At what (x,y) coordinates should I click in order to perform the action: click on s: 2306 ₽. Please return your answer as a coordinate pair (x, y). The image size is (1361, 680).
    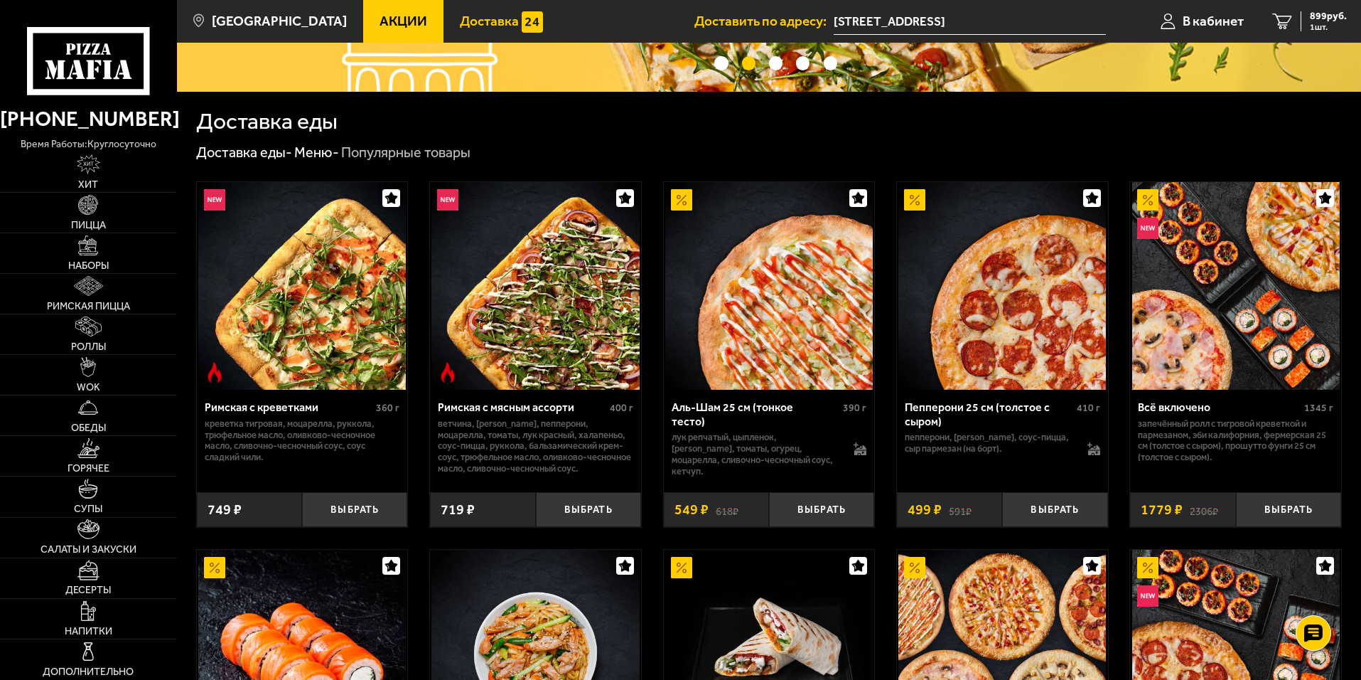
    Looking at the image, I should click on (1204, 510).